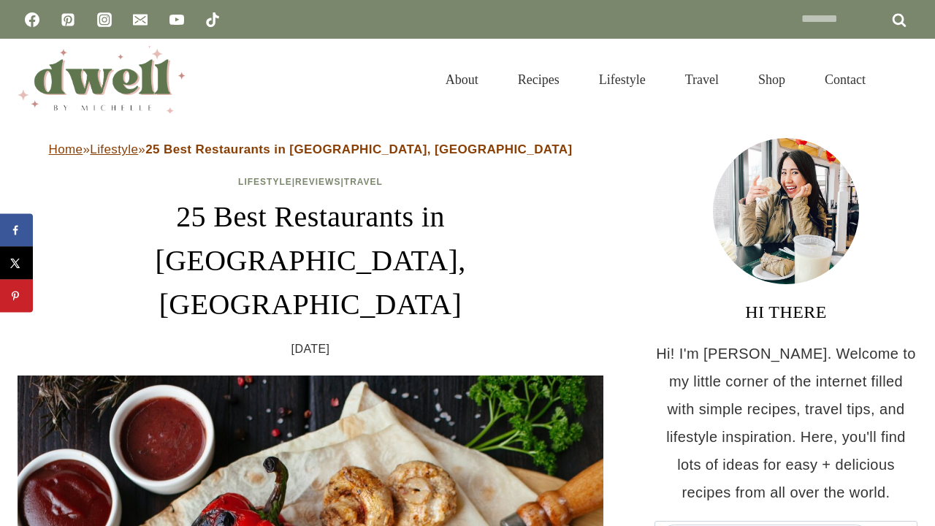 This screenshot has width=935, height=526. Describe the element at coordinates (462, 80) in the screenshot. I see `a: About` at that location.